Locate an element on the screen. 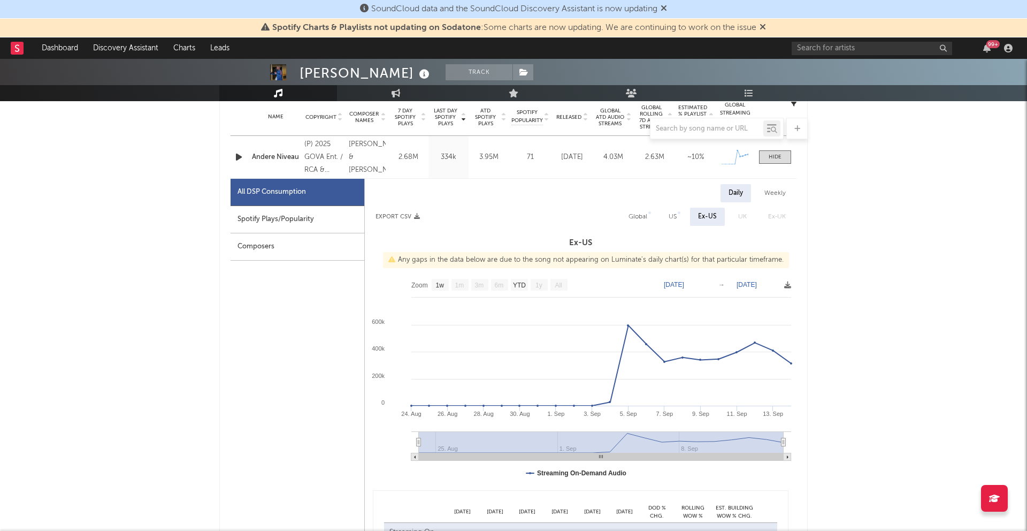 This screenshot has height=531, width=1027. span: Spotify Popularity is located at coordinates (527, 117).